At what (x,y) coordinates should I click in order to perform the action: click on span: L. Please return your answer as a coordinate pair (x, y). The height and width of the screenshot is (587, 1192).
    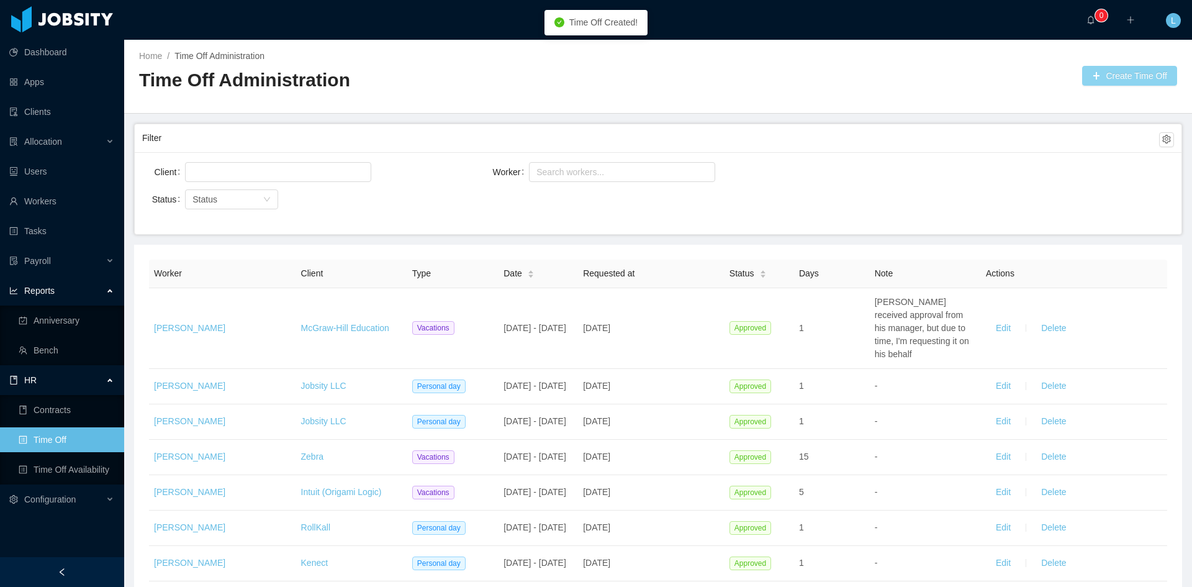
    Looking at the image, I should click on (1174, 20).